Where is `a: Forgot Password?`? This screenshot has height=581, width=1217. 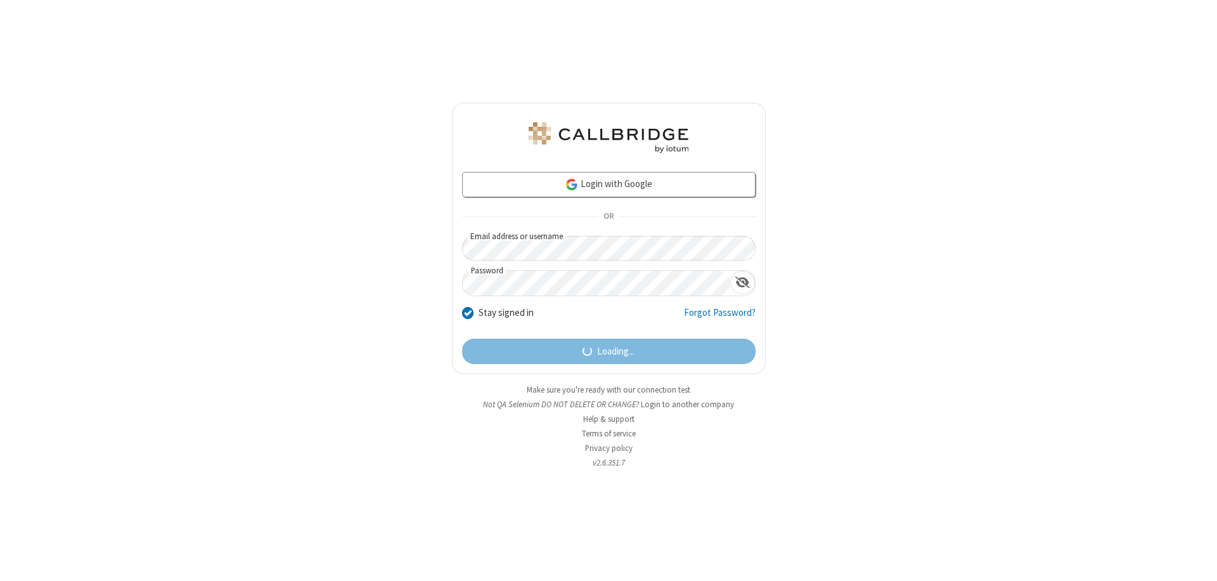
a: Forgot Password? is located at coordinates (719, 318).